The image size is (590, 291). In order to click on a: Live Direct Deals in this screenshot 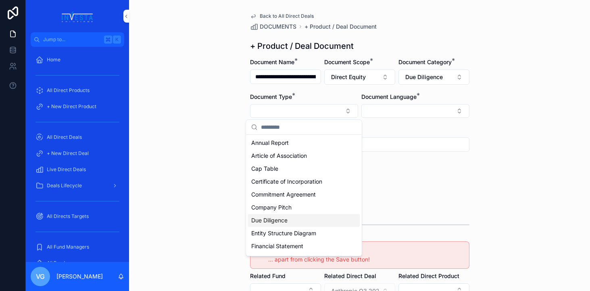, I will do `click(77, 169)`.